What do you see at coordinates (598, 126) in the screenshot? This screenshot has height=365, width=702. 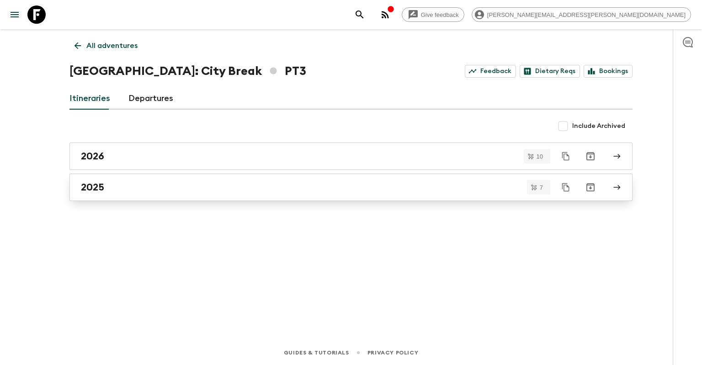 I see `span: Include Archived` at bounding box center [598, 126].